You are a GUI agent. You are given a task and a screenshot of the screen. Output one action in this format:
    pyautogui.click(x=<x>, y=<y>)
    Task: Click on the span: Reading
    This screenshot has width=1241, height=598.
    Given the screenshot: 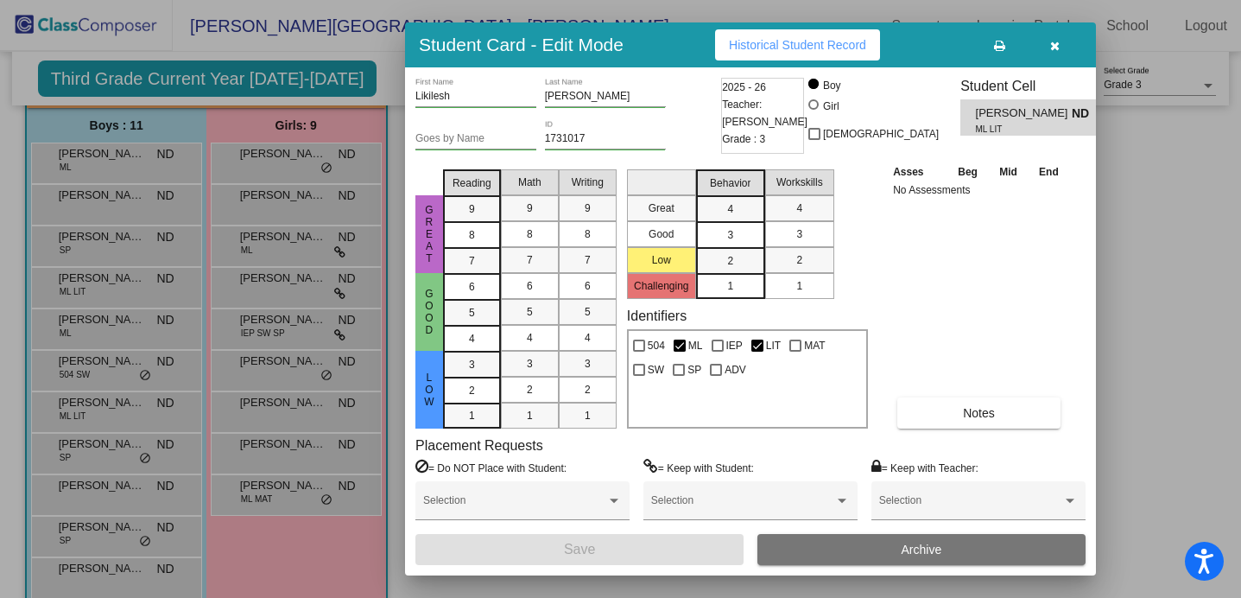 What is the action you would take?
    pyautogui.click(x=472, y=183)
    